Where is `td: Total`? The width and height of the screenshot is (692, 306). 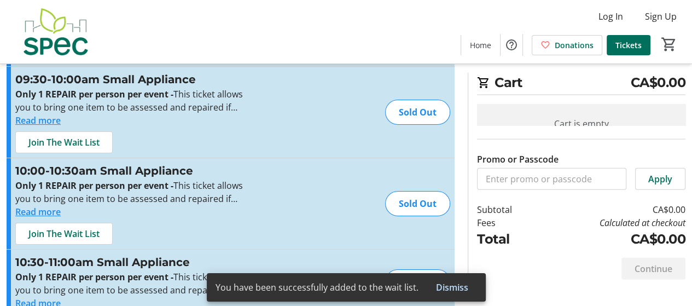
td: Total is located at coordinates (507, 239).